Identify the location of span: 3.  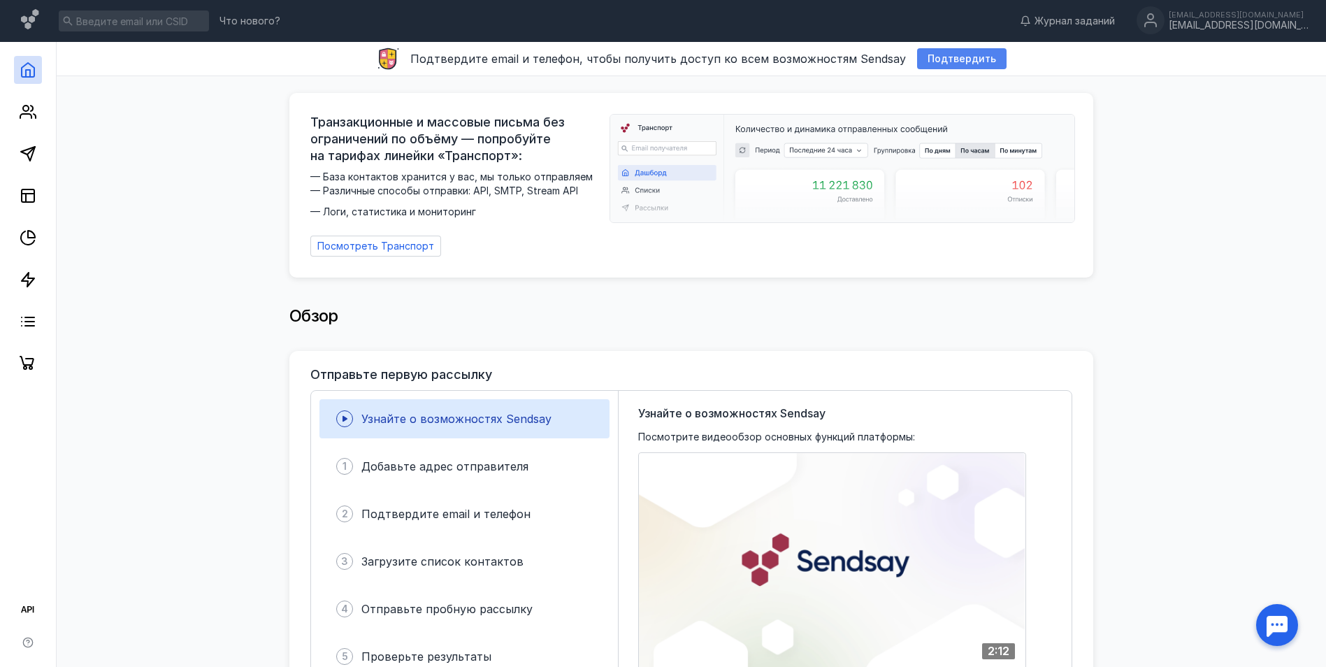
(345, 561).